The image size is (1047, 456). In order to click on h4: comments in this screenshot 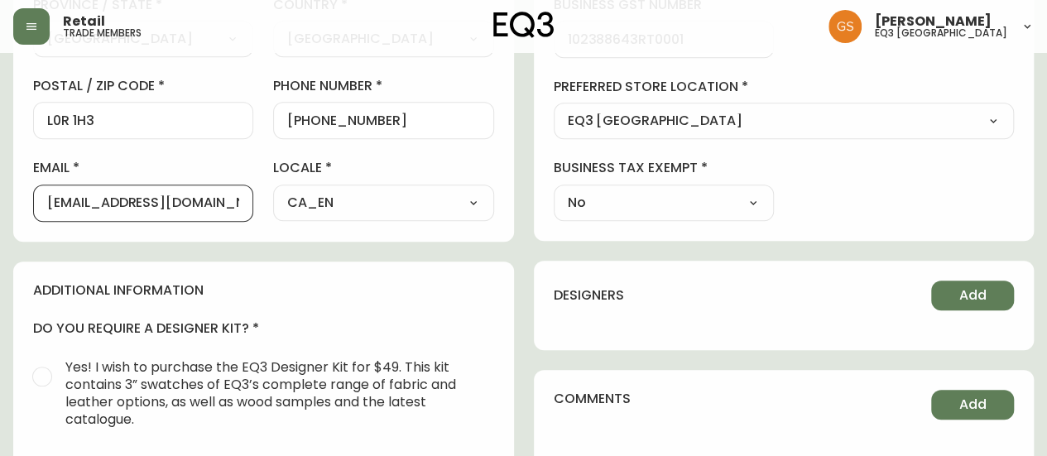, I will do `click(592, 399)`.